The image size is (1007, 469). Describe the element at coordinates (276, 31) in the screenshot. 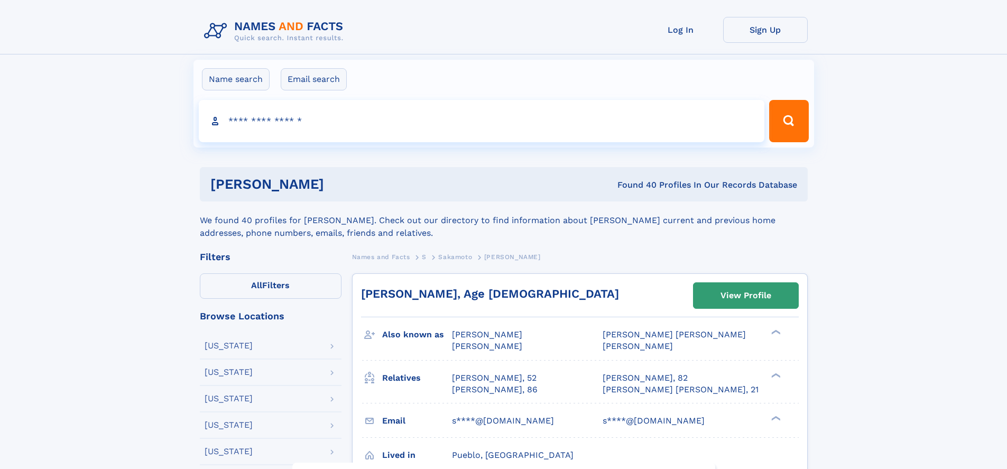

I see `img: Logo Names and Facts` at that location.